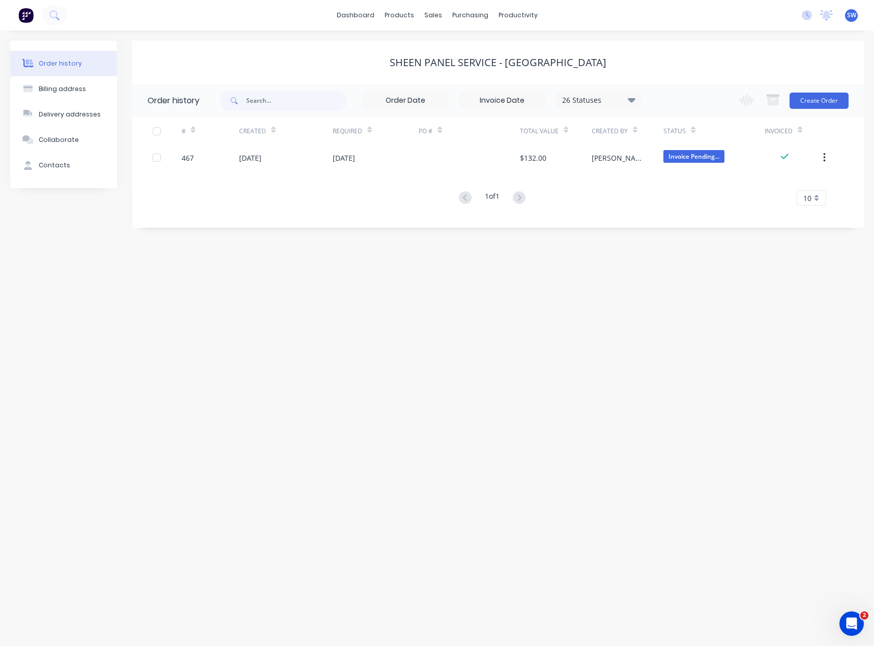  What do you see at coordinates (64, 64) in the screenshot?
I see `button: Order history` at bounding box center [64, 64].